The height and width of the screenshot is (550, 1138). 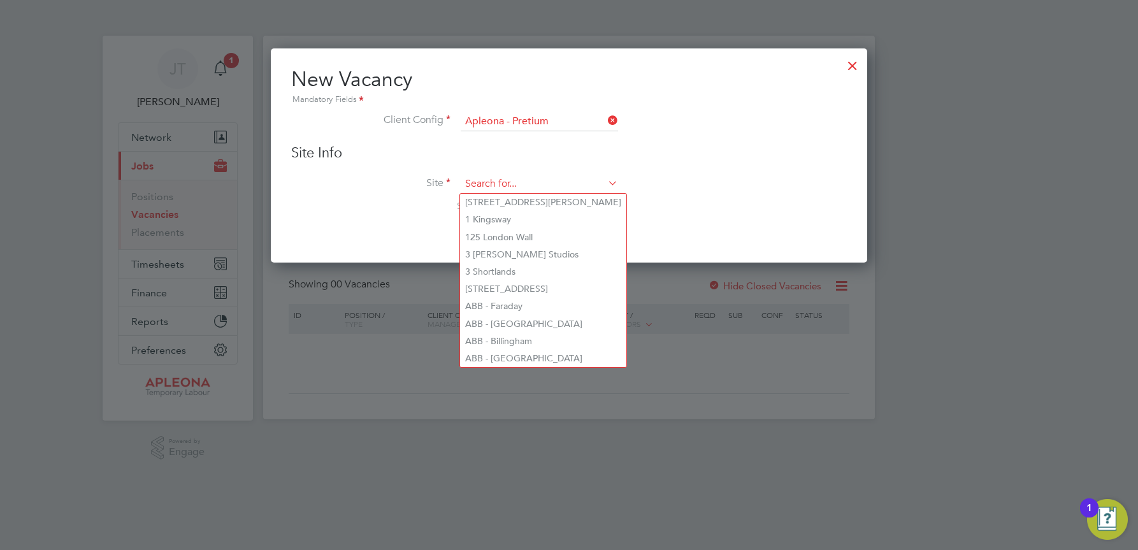 What do you see at coordinates (543, 271) in the screenshot?
I see `li: 3 Shortlands` at bounding box center [543, 271].